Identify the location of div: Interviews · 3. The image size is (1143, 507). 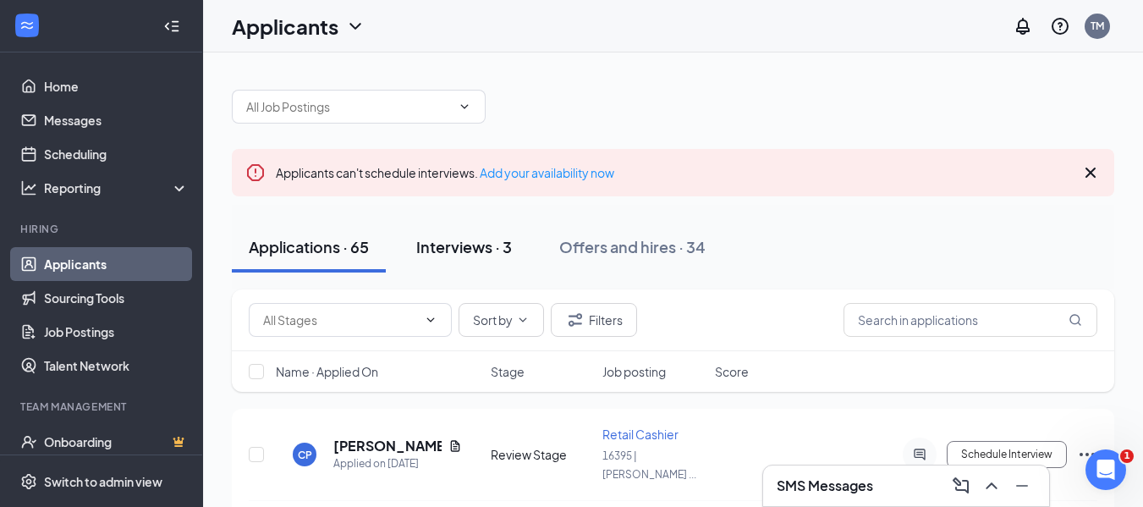
(464, 246).